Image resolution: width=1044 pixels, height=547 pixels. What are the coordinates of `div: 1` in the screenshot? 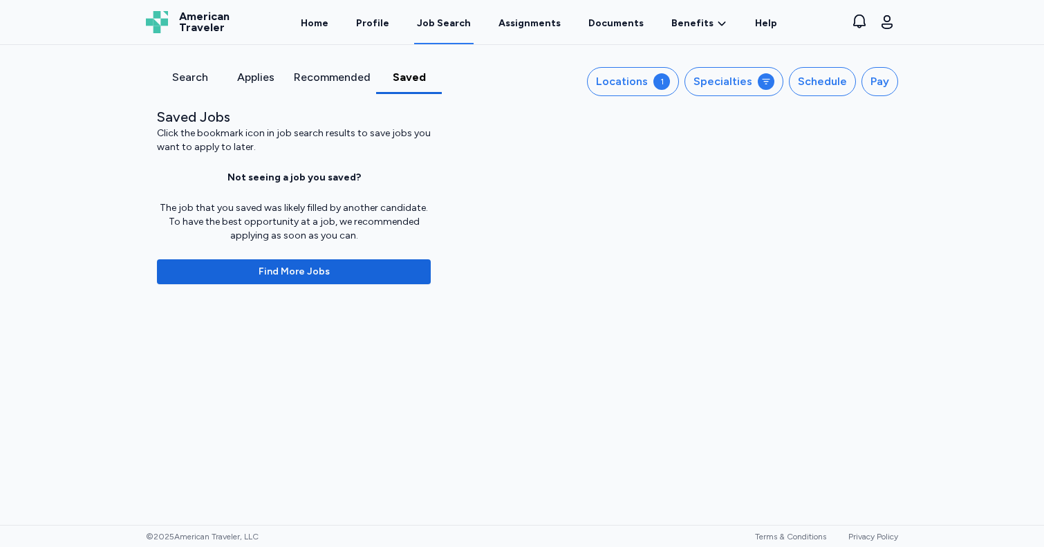 It's located at (662, 82).